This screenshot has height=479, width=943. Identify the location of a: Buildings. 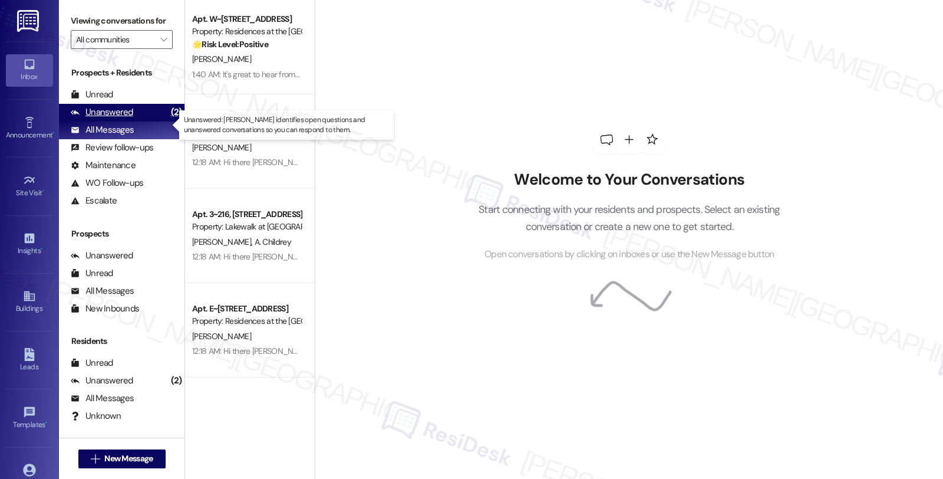
(29, 302).